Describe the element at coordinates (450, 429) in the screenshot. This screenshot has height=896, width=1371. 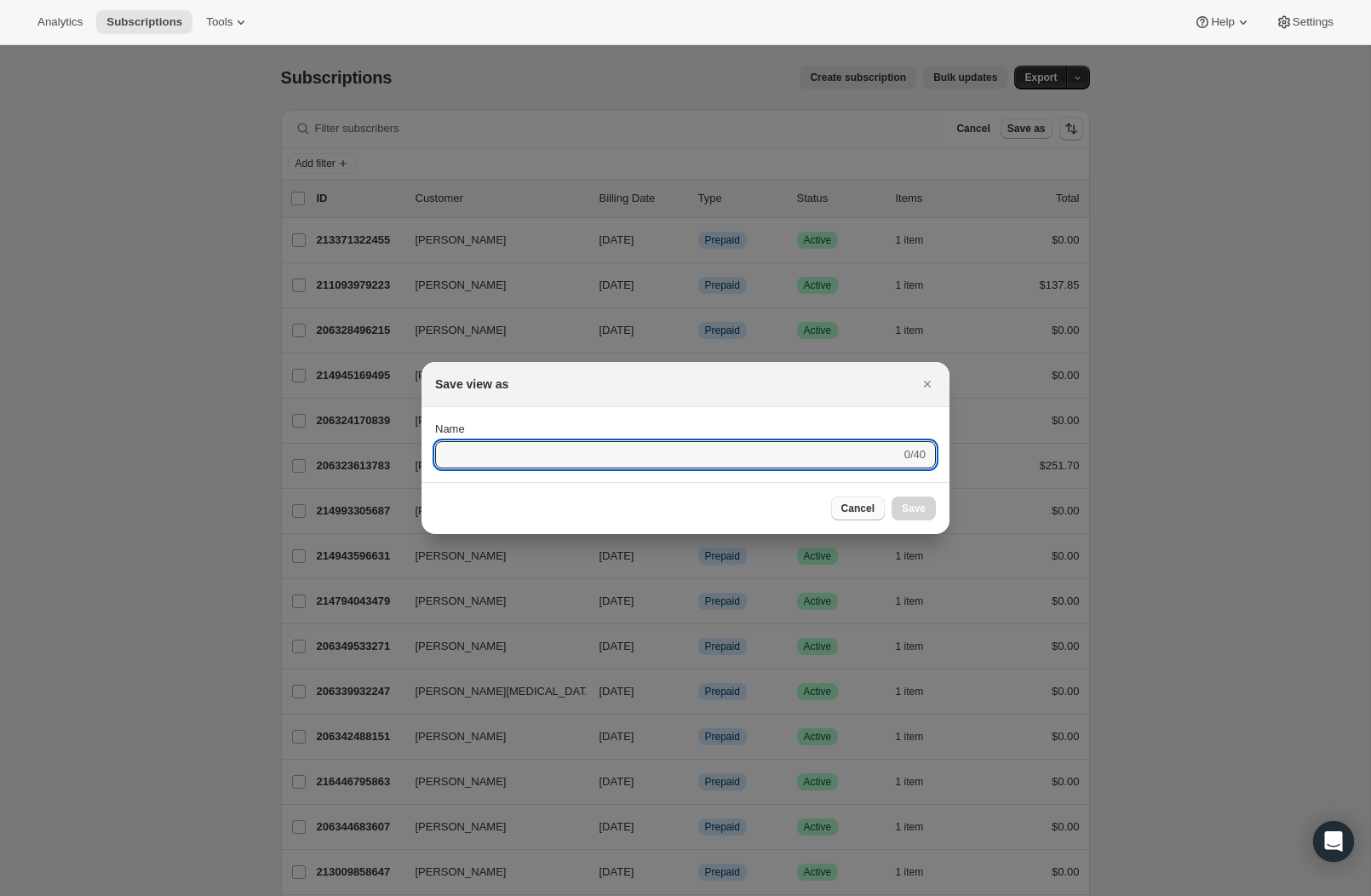
I see `span: Name` at that location.